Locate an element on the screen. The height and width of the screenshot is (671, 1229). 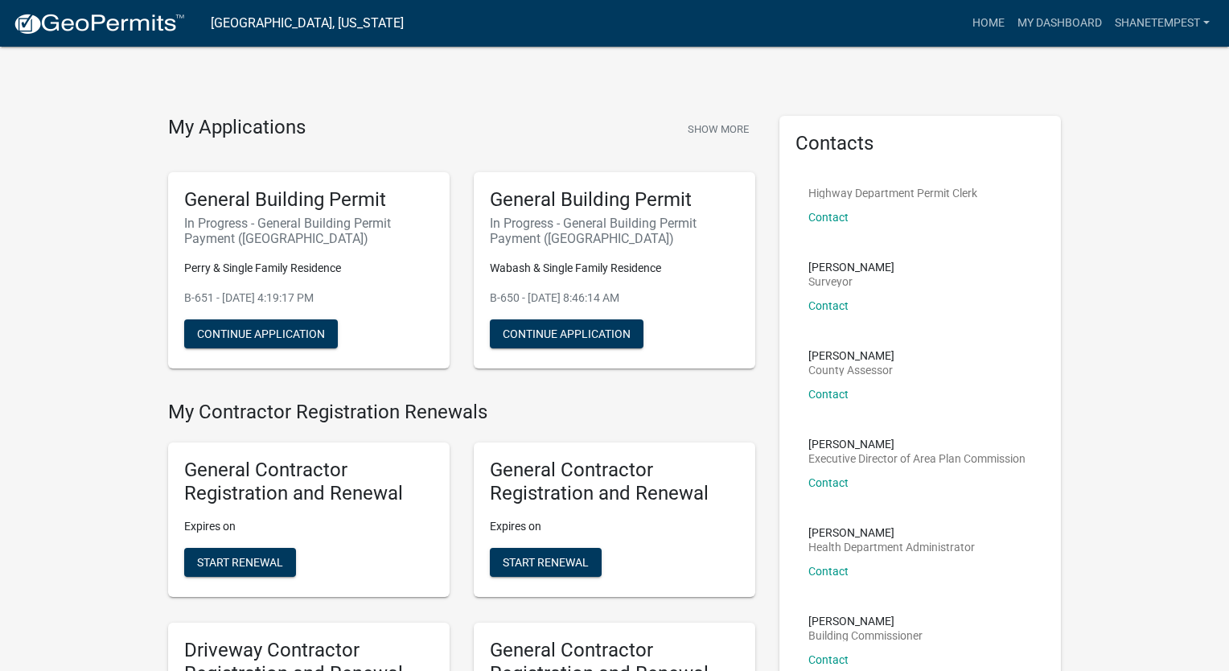
a: Home is located at coordinates (989, 23).